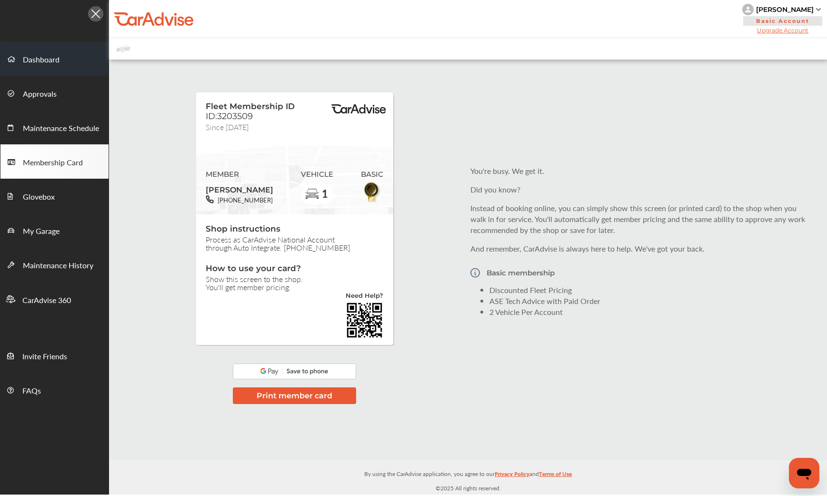 The height and width of the screenshot is (496, 827). I want to click on span: Glovebox, so click(39, 197).